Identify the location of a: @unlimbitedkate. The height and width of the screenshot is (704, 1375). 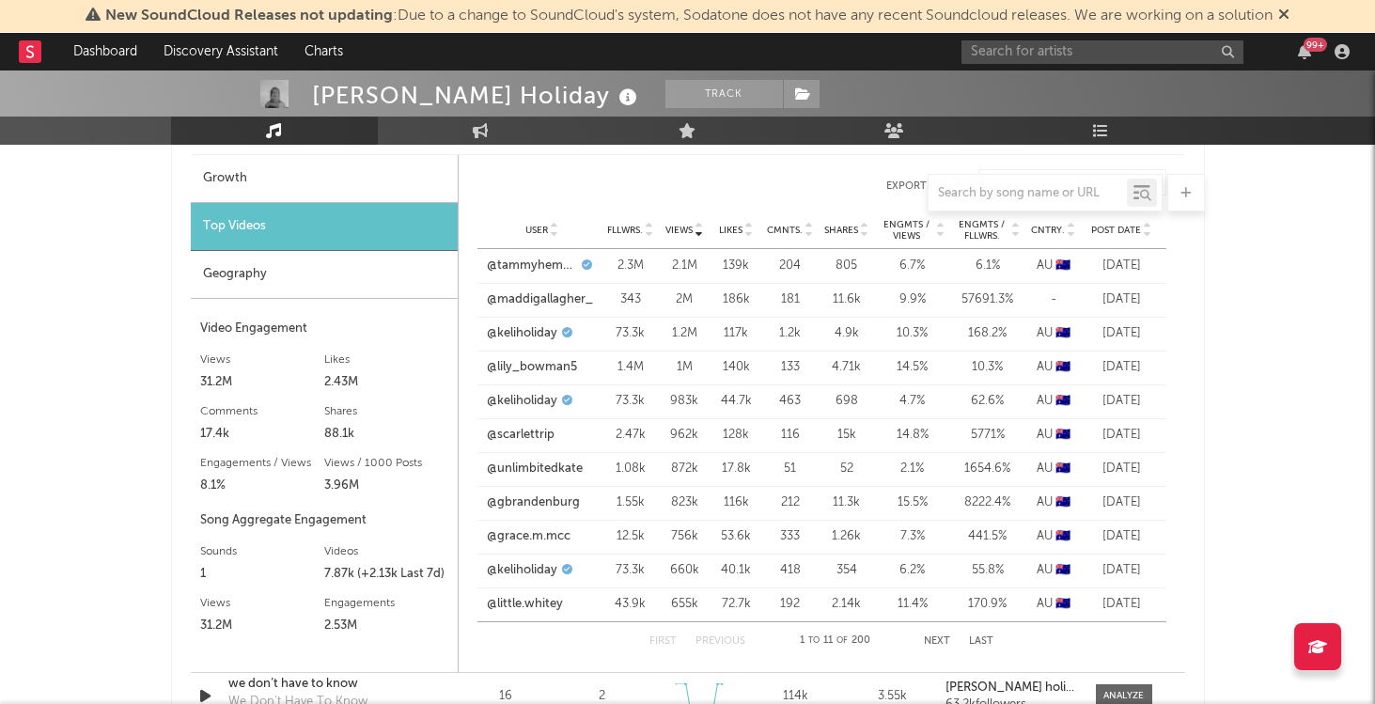
(535, 469).